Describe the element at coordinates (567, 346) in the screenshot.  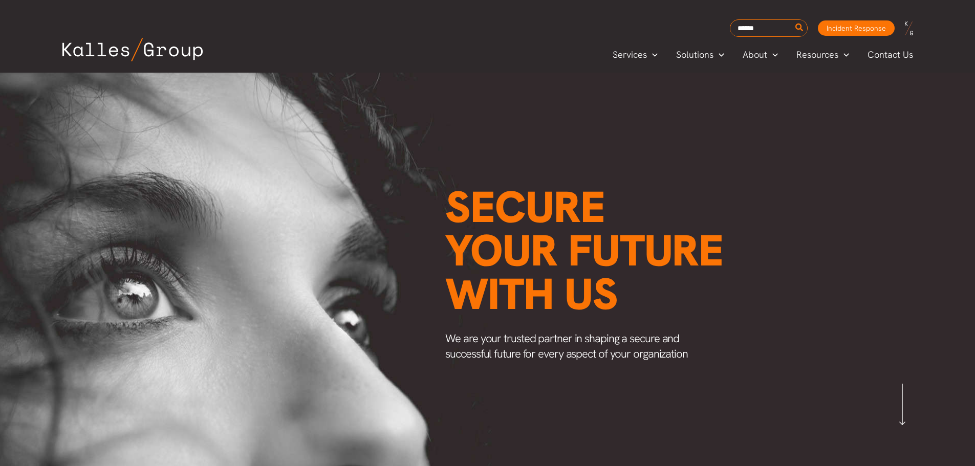
I see `span: We are your trusted partner in shaping a secure and successful future for every aspect of your or...` at that location.